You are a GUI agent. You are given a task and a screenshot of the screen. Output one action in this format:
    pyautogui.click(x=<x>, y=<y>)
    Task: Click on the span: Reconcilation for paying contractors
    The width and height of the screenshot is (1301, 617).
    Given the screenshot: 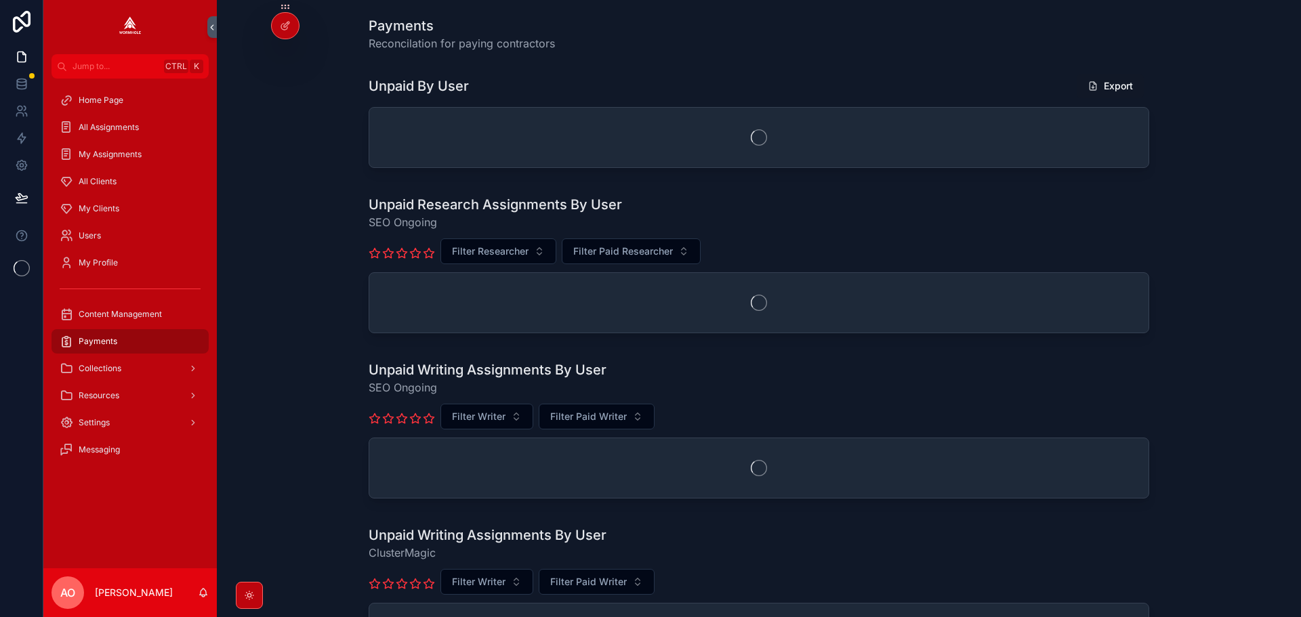 What is the action you would take?
    pyautogui.click(x=461, y=43)
    